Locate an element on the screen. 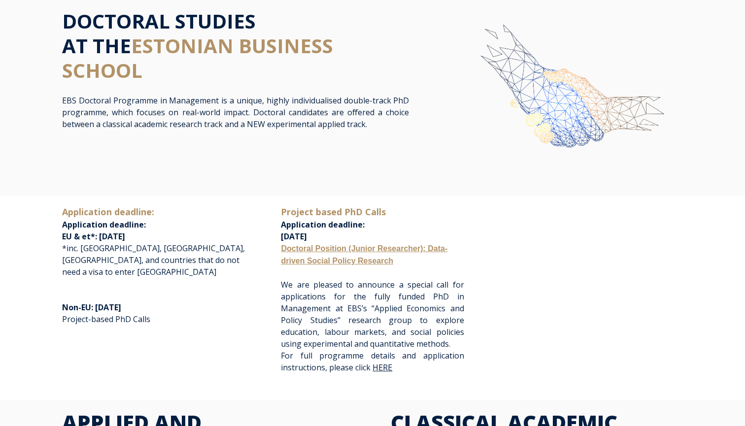 This screenshot has width=745, height=426. p: EBS Doctoral Programme in Management is a unique, highly individualised double-track PhD programm... is located at coordinates (235, 112).